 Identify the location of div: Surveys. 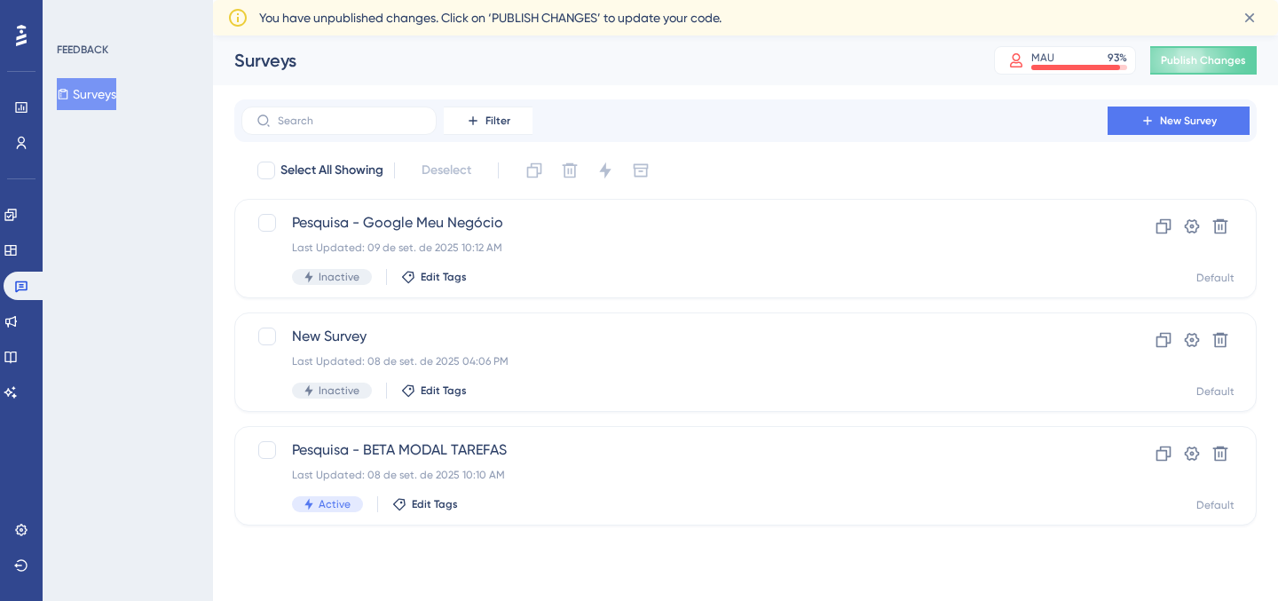
(592, 60).